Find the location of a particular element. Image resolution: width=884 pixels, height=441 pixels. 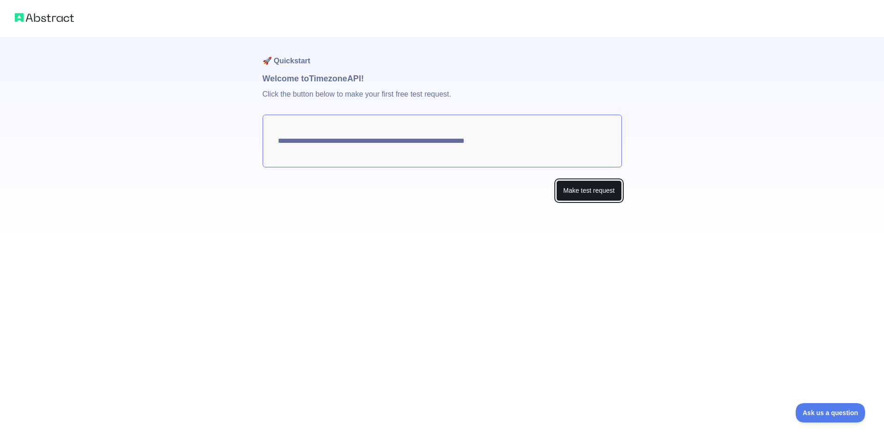

p: Click the button below to make your first free test request. is located at coordinates (442, 100).